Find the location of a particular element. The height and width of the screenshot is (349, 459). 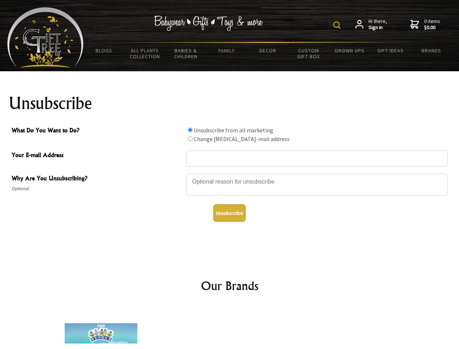

span: Why Are You Unsubscribing? is located at coordinates (97, 179).